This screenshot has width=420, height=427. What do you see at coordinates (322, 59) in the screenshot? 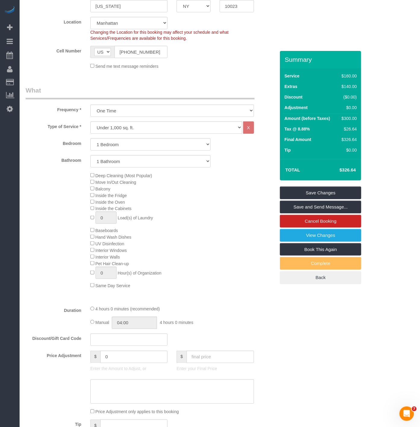
I see `h3: Summary` at bounding box center [322, 59].